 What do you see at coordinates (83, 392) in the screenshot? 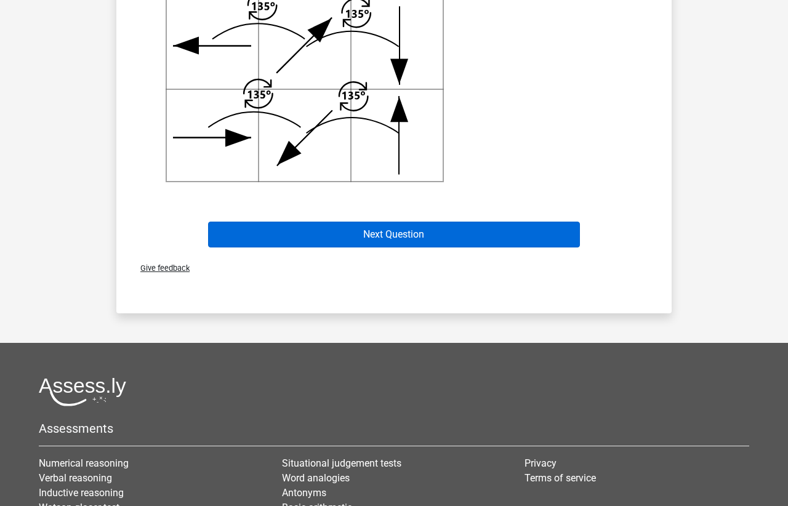
I see `img: Assessly logo` at bounding box center [83, 392].